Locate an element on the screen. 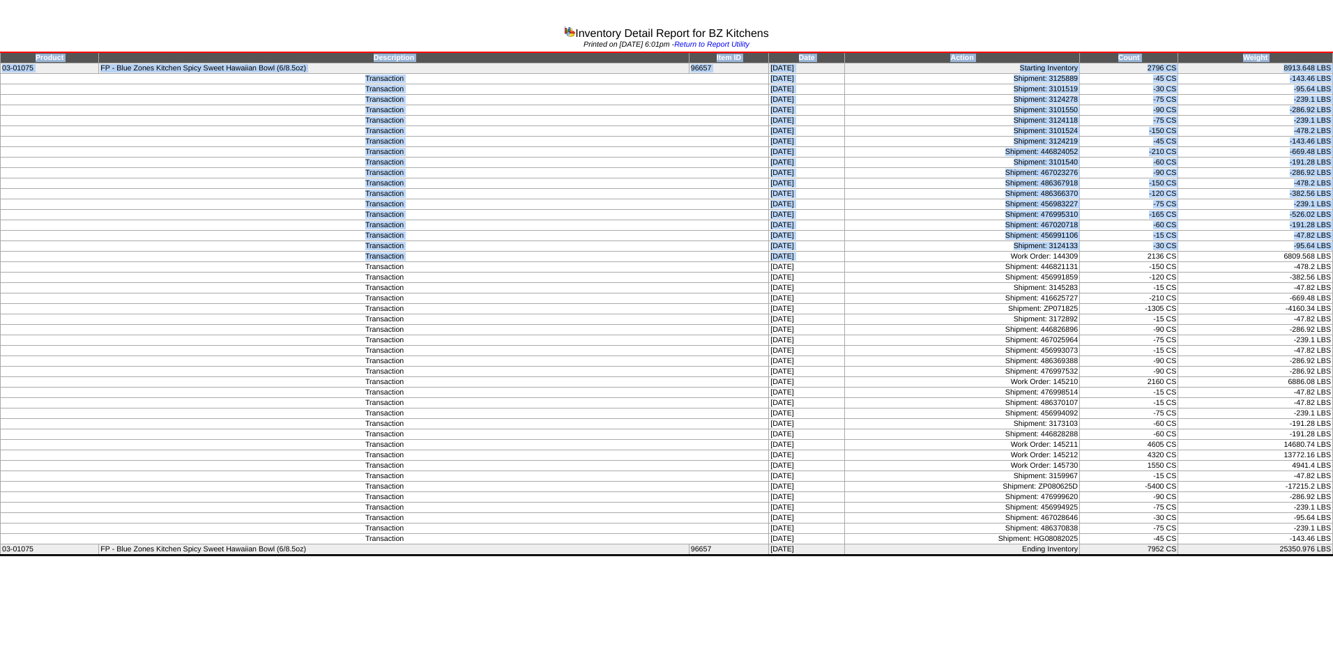 The image size is (1333, 665). td: 4605 CS is located at coordinates (1129, 445).